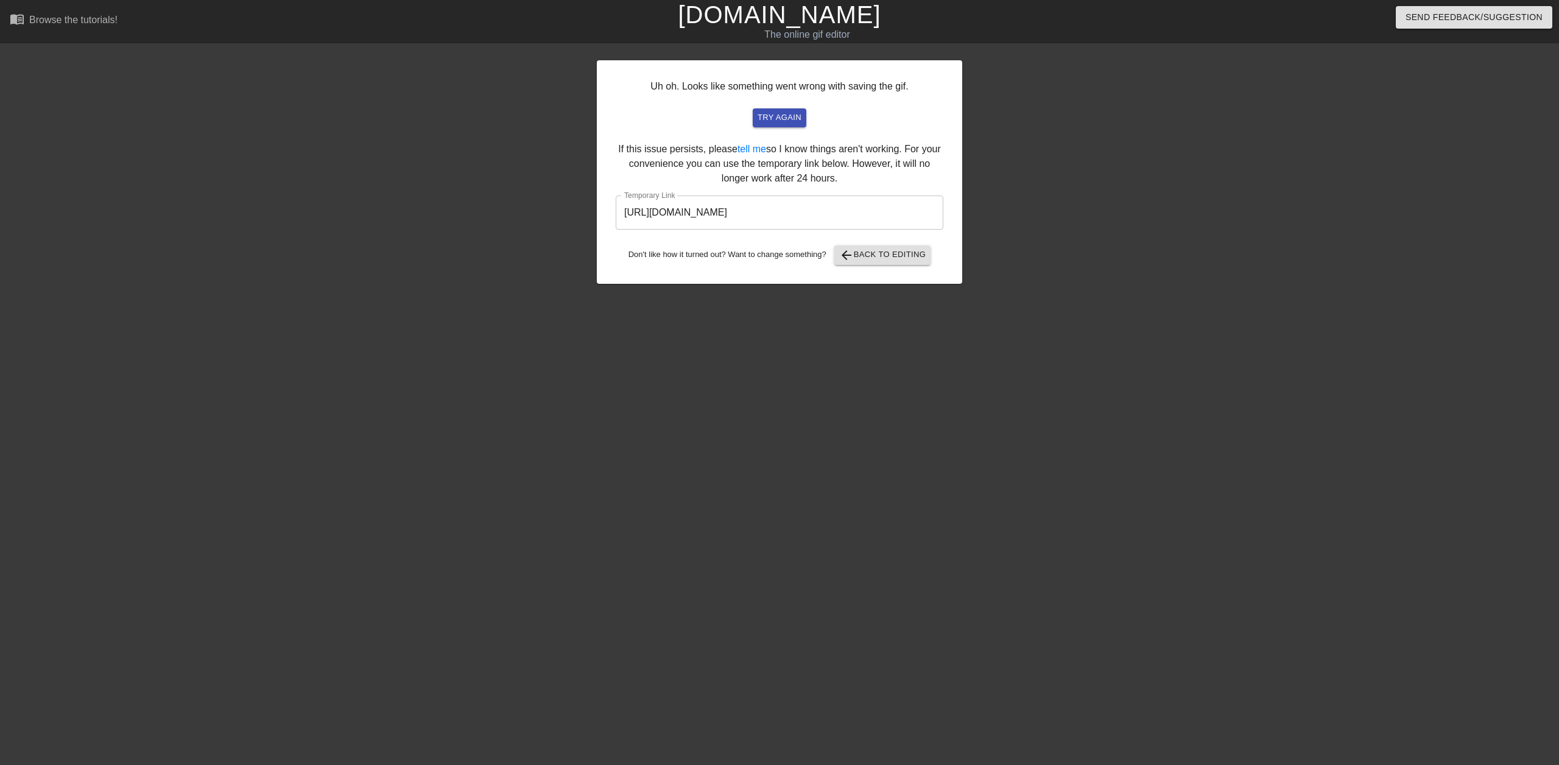 This screenshot has height=765, width=1559. What do you see at coordinates (1474, 17) in the screenshot?
I see `button: Send Feedback/Suggestion` at bounding box center [1474, 17].